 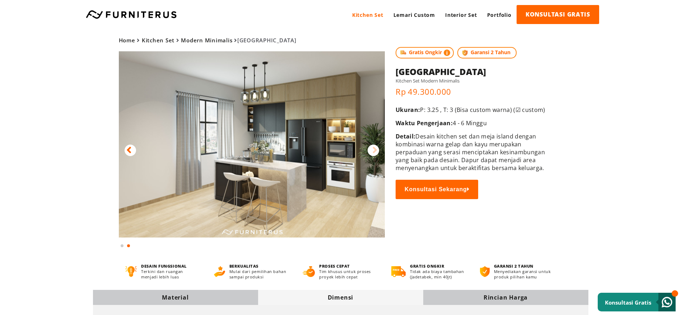 I want to click on div: Material, so click(x=176, y=298).